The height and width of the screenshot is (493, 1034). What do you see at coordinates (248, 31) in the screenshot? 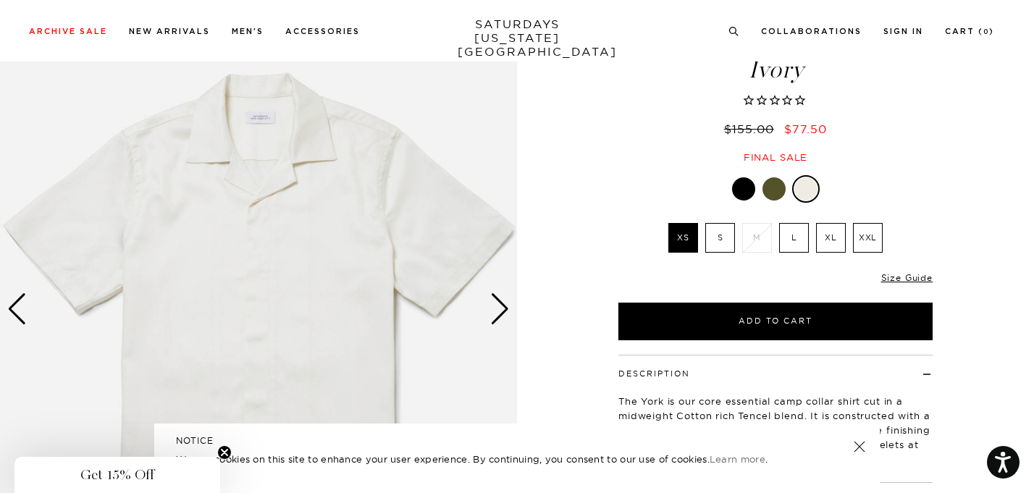
I see `a: Men's` at bounding box center [248, 31].